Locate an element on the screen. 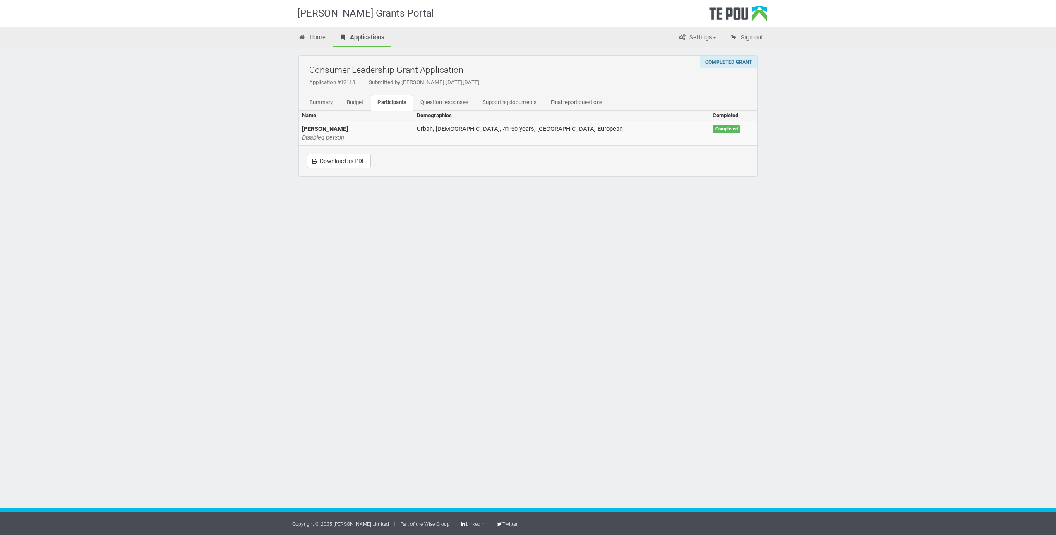 Image resolution: width=1056 pixels, height=535 pixels. a: Twitter is located at coordinates (506, 524).